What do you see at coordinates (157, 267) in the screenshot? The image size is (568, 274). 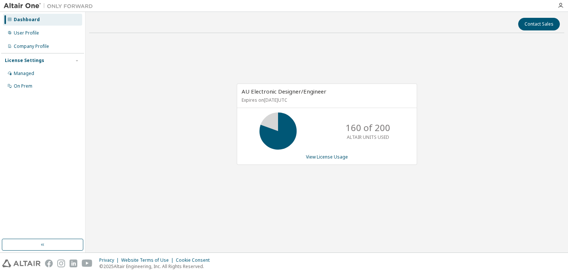 I see `p: © 2025 Altair Engineering, Inc. All Rights Reserved.` at bounding box center [157, 267].